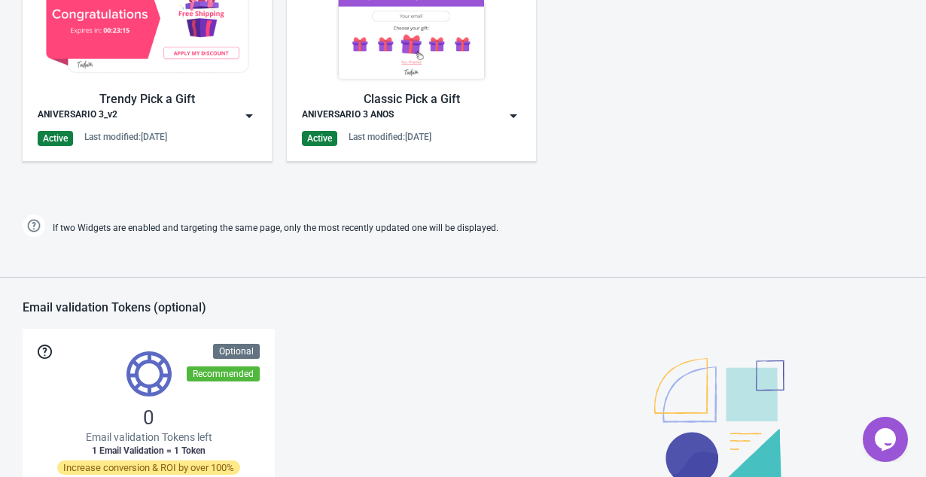 This screenshot has height=477, width=926. What do you see at coordinates (148, 418) in the screenshot?
I see `span: 0` at bounding box center [148, 418].